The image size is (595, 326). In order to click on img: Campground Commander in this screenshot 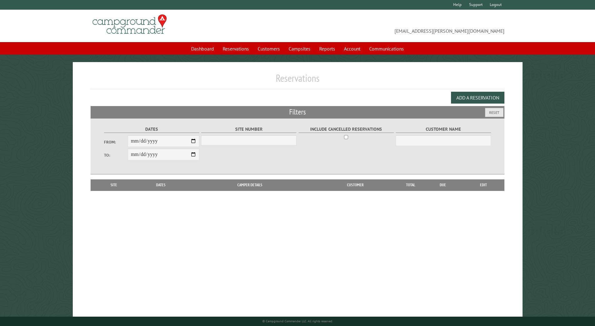, I will do `click(130, 24)`.